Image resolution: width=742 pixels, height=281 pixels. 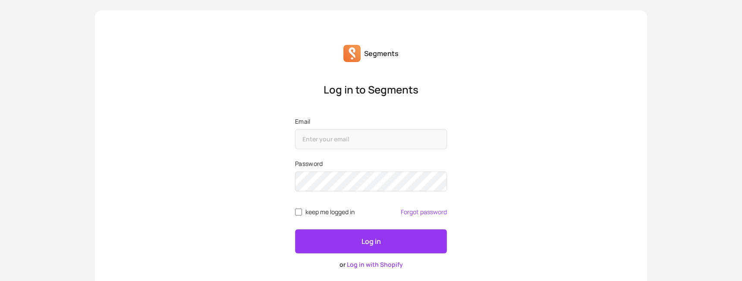 What do you see at coordinates (371, 139) in the screenshot?
I see `input: Email` at bounding box center [371, 139].